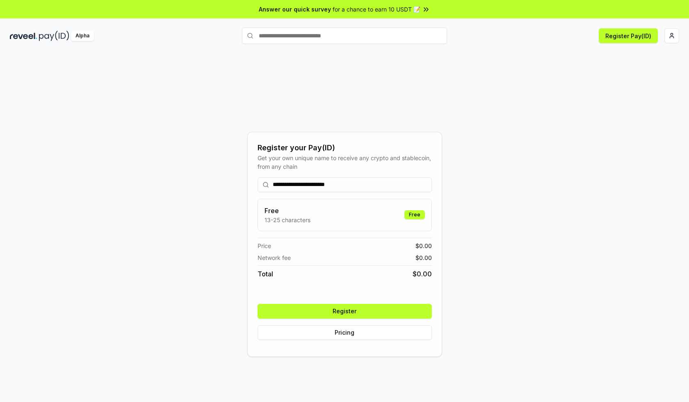 The width and height of the screenshot is (689, 402). Describe the element at coordinates (415, 215) in the screenshot. I see `div: Free` at that location.